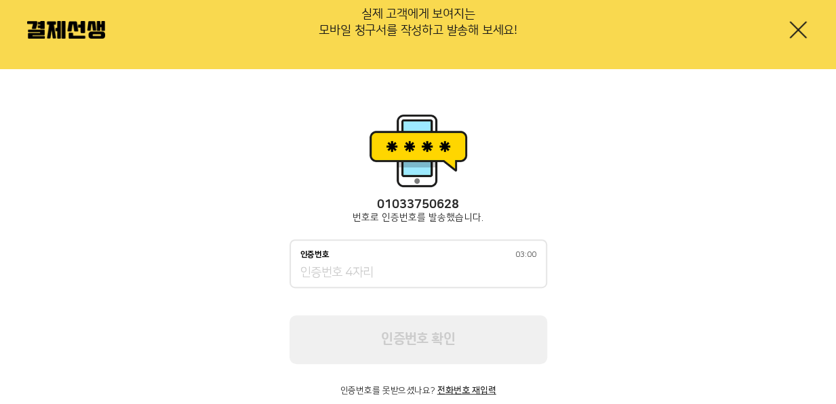 This screenshot has width=836, height=404. I want to click on button: 전화번호 재입력, so click(467, 391).